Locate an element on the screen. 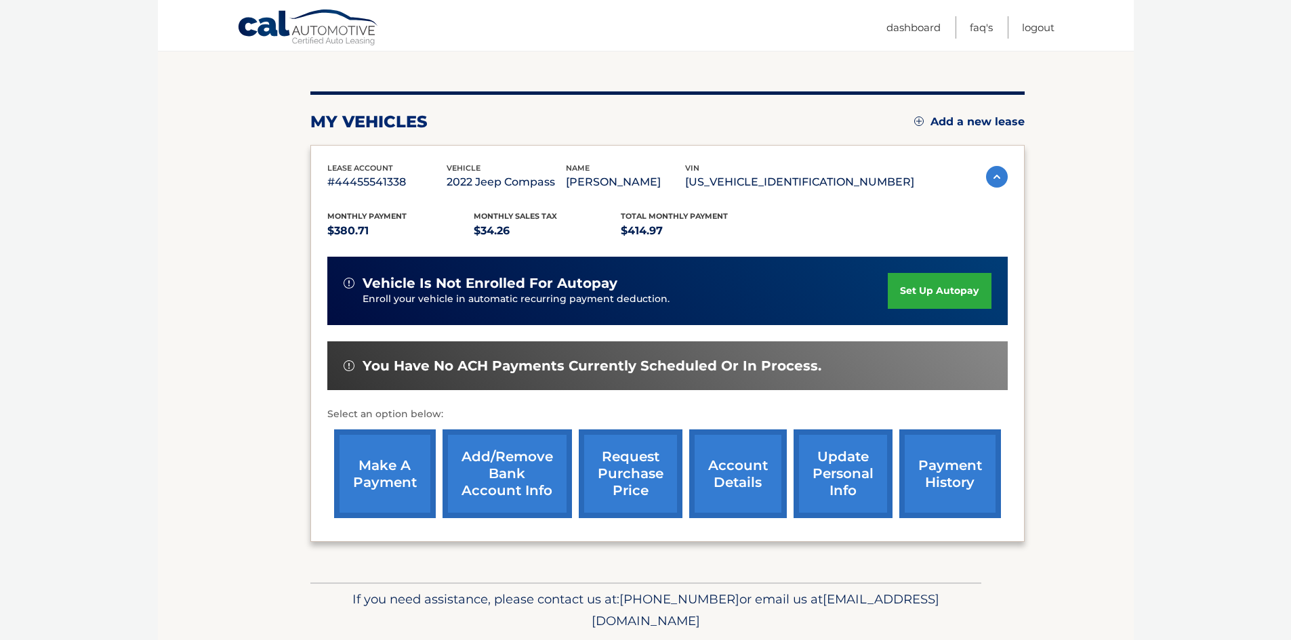 Image resolution: width=1291 pixels, height=640 pixels. a: request purchase price is located at coordinates (630, 474).